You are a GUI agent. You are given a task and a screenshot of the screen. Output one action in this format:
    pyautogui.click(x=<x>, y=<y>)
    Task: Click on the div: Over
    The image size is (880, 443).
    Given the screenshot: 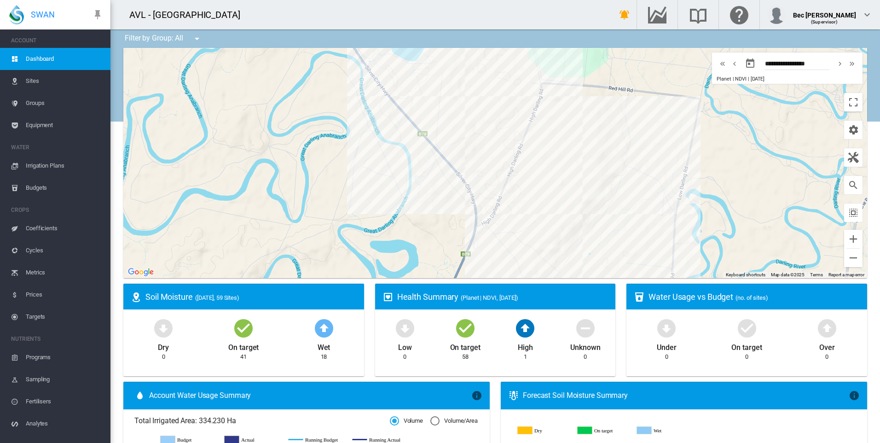 What is the action you would take?
    pyautogui.click(x=827, y=346)
    